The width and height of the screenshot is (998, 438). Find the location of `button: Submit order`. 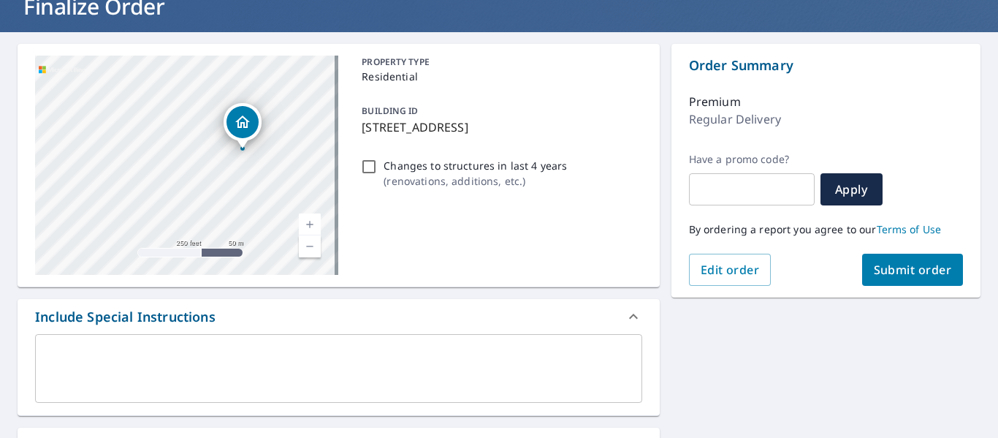

button: Submit order is located at coordinates (913, 270).